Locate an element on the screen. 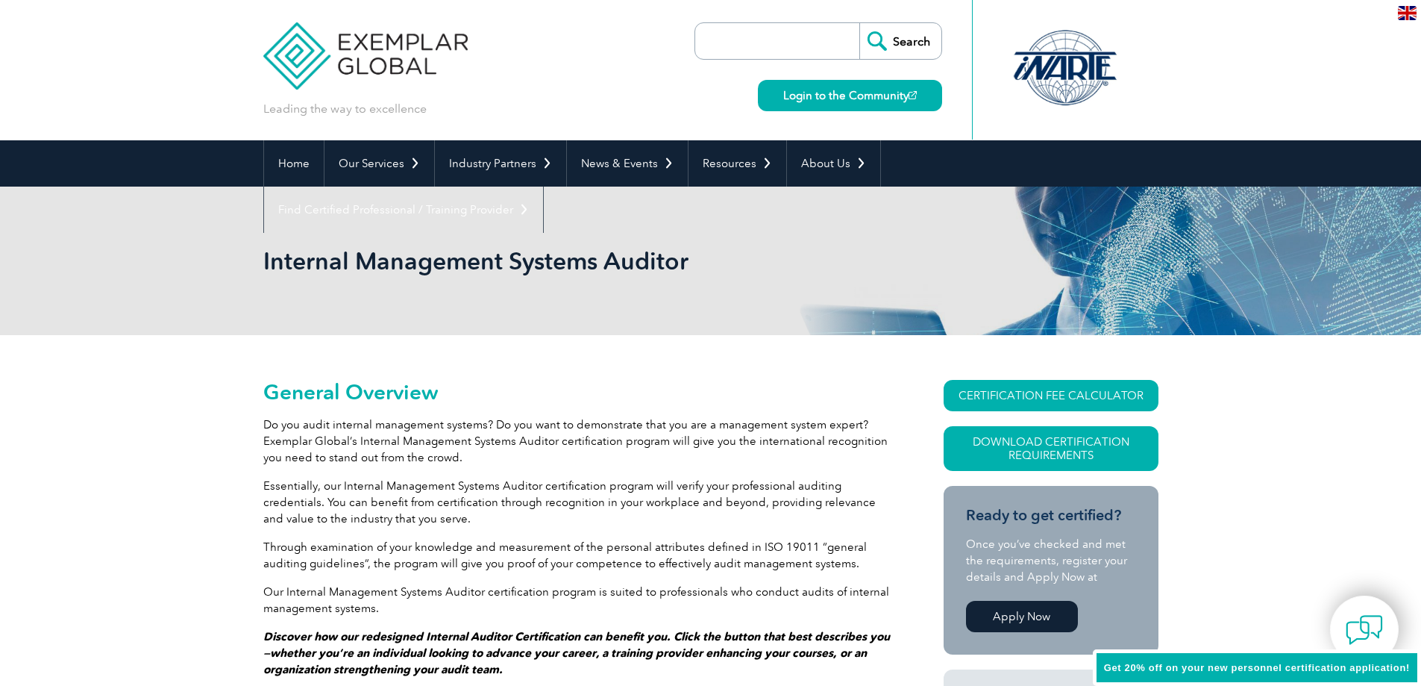  img: contact-chat.png is located at coordinates (1364, 630).